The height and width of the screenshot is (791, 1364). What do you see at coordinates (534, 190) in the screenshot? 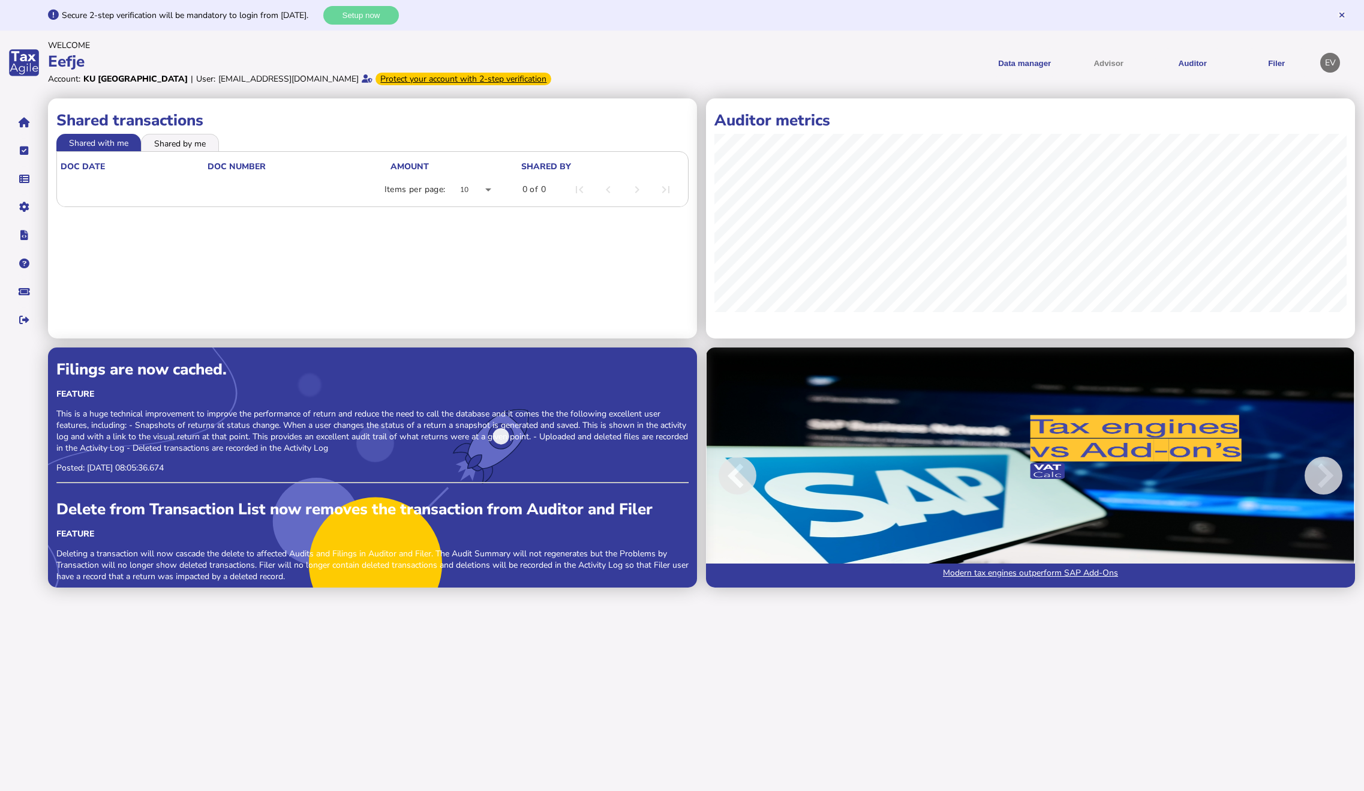
I see `div: 0 of 0` at bounding box center [534, 190].